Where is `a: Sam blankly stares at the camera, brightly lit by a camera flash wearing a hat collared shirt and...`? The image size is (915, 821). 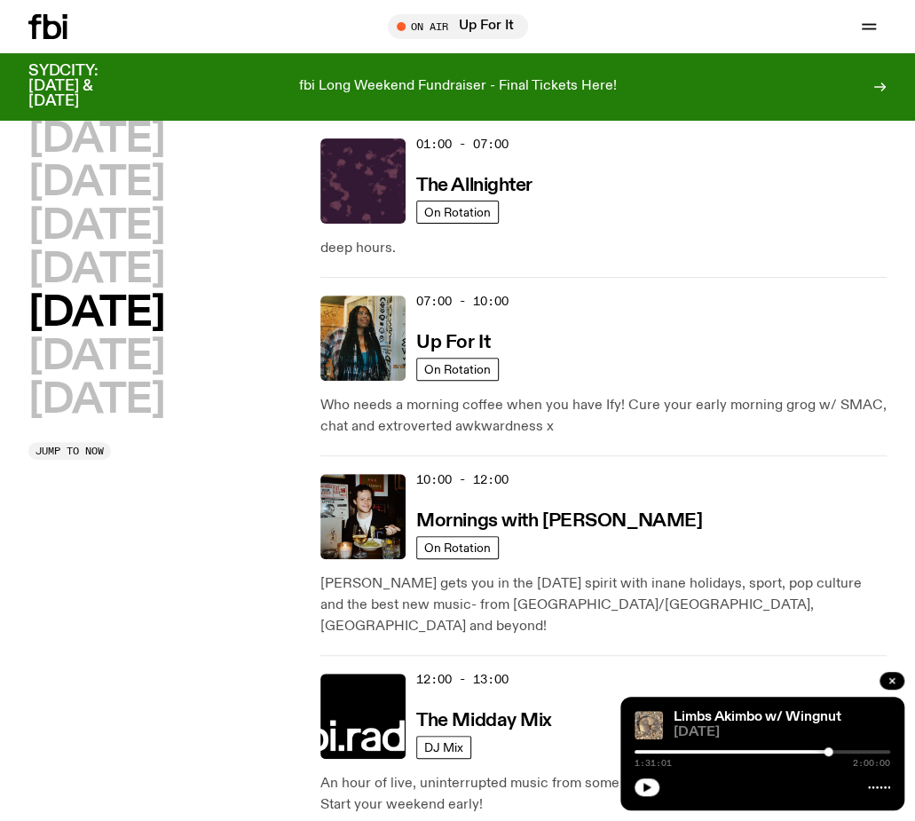
a: Sam blankly stares at the camera, brightly lit by a camera flash wearing a hat collared shirt and... is located at coordinates (363, 517).